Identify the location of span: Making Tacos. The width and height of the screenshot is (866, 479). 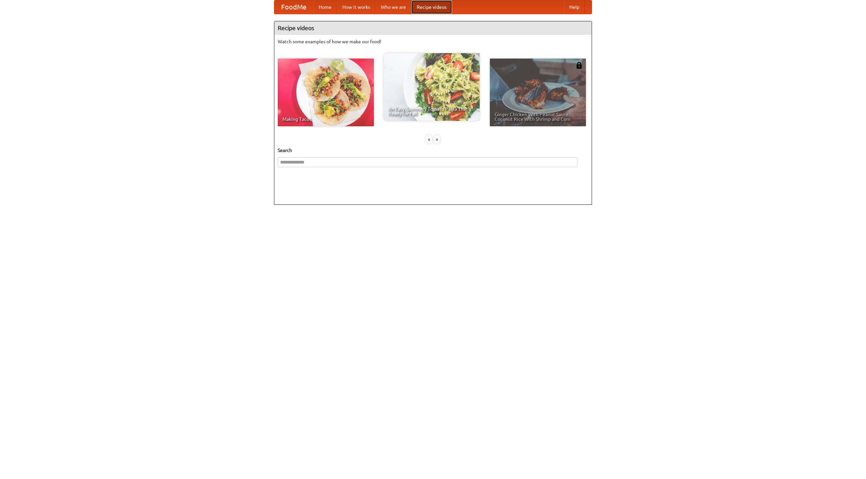
(326, 119).